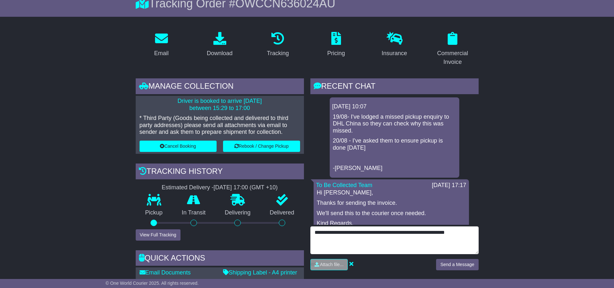  Describe the element at coordinates (452, 58) in the screenshot. I see `div: Commercial Invoice` at that location.